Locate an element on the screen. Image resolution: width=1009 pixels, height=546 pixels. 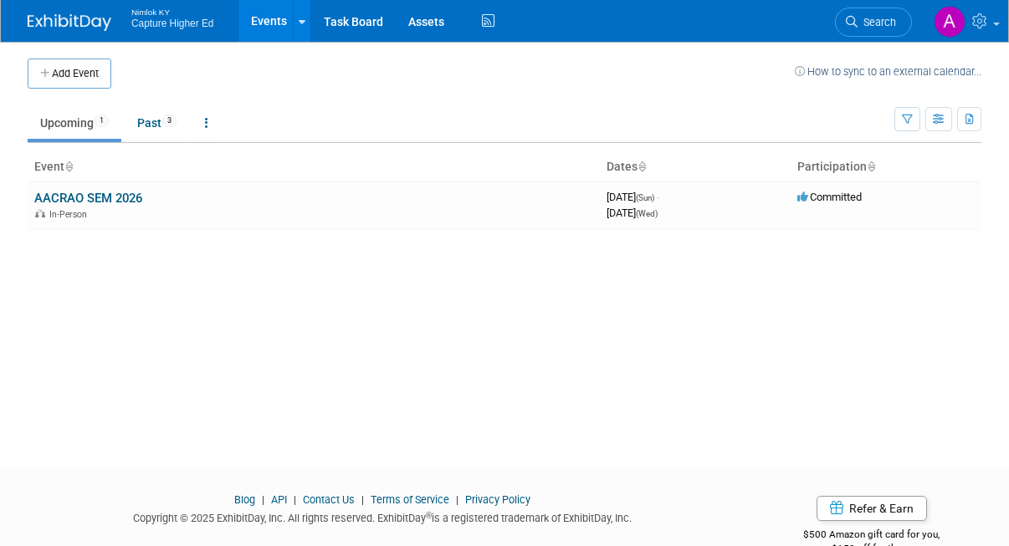
span: Committed is located at coordinates (829, 197).